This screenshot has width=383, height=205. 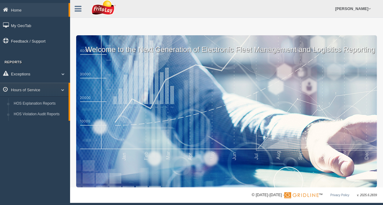 What do you see at coordinates (40, 115) in the screenshot?
I see `a: HOS Violation Audit Reports` at bounding box center [40, 115].